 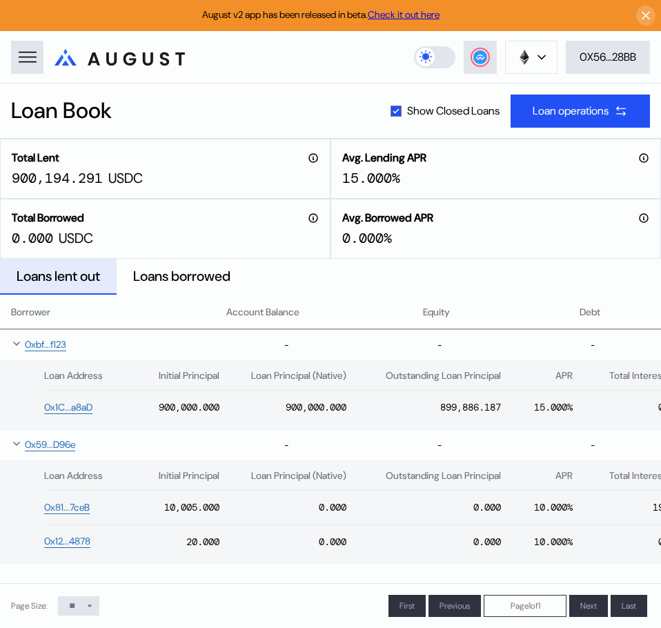 I want to click on a: 0xbf...f123, so click(x=46, y=344).